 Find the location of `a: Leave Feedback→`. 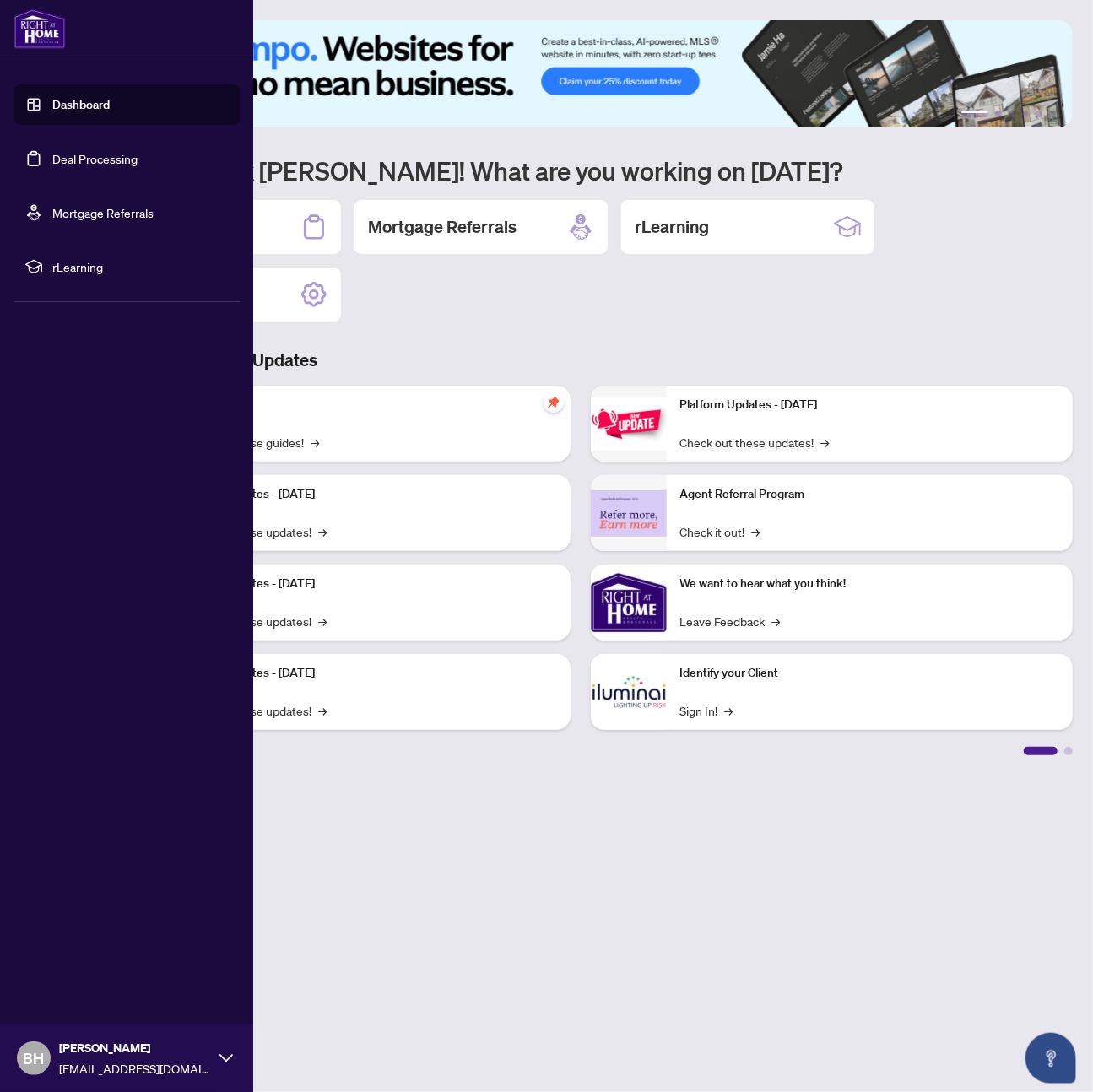

a: Leave Feedback→ is located at coordinates (731, 622).